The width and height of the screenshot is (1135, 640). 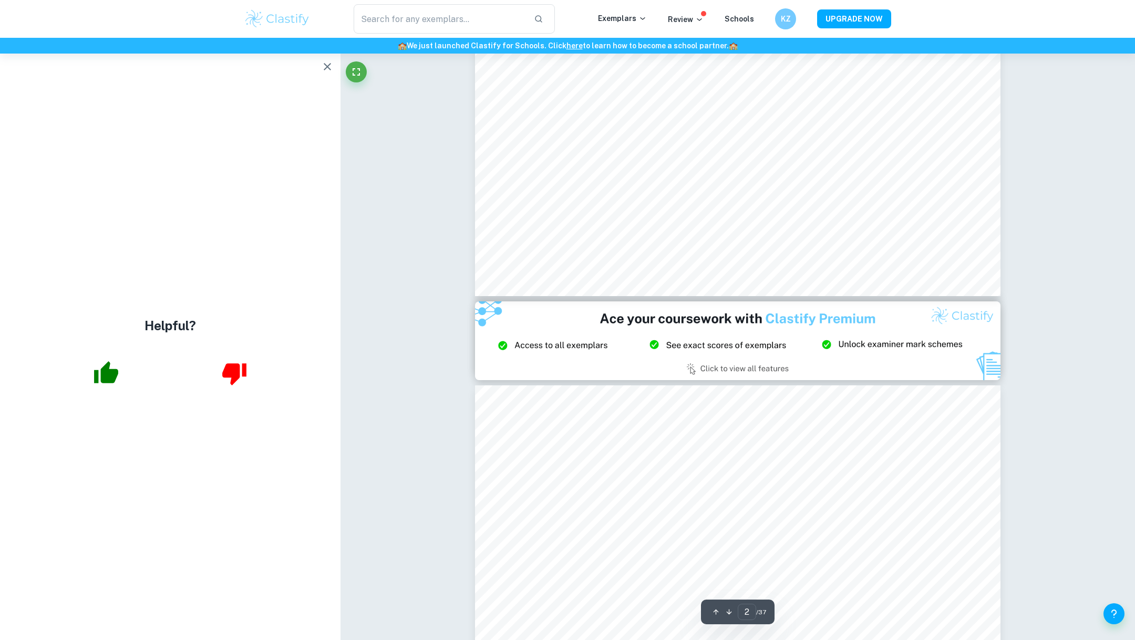 I want to click on input: Search for any exemplars..., so click(x=439, y=19).